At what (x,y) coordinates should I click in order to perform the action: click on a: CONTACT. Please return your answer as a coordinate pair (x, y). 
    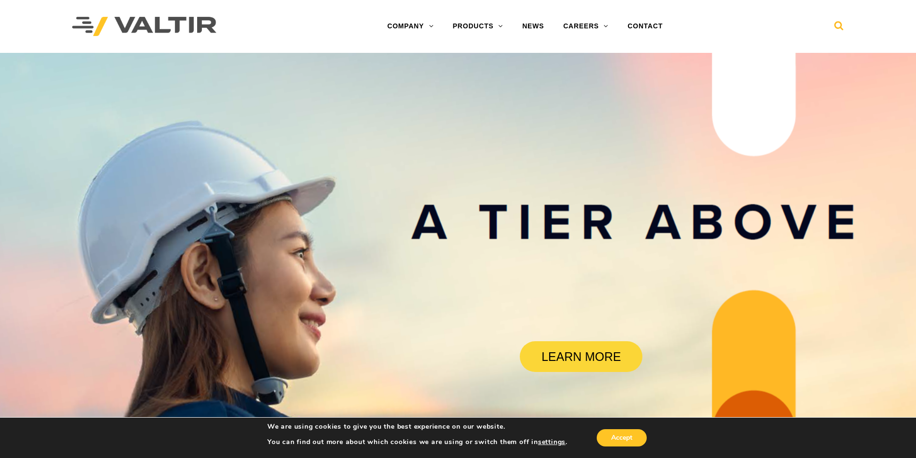
    Looking at the image, I should click on (644, 26).